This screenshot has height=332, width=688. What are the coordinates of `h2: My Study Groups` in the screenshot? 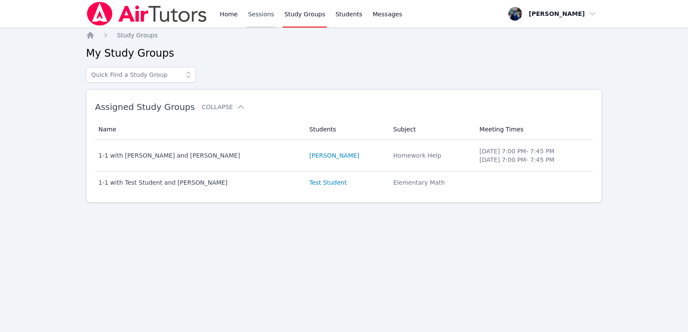 It's located at (344, 53).